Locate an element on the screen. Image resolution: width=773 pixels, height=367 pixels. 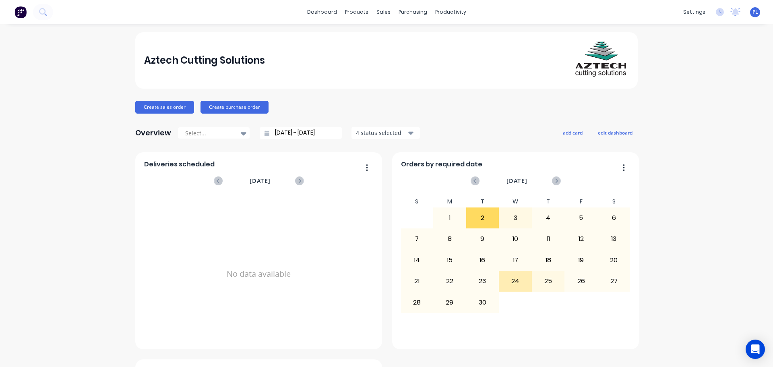
div: W is located at coordinates (515, 201).